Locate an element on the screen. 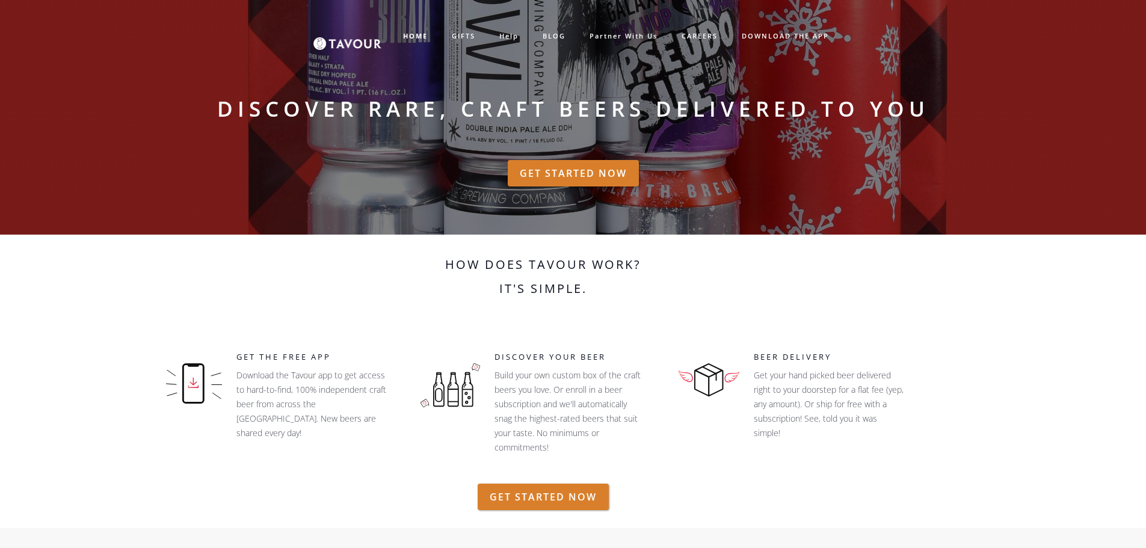 The height and width of the screenshot is (548, 1146). a: DOWNLOAD THE APP is located at coordinates (785, 36).